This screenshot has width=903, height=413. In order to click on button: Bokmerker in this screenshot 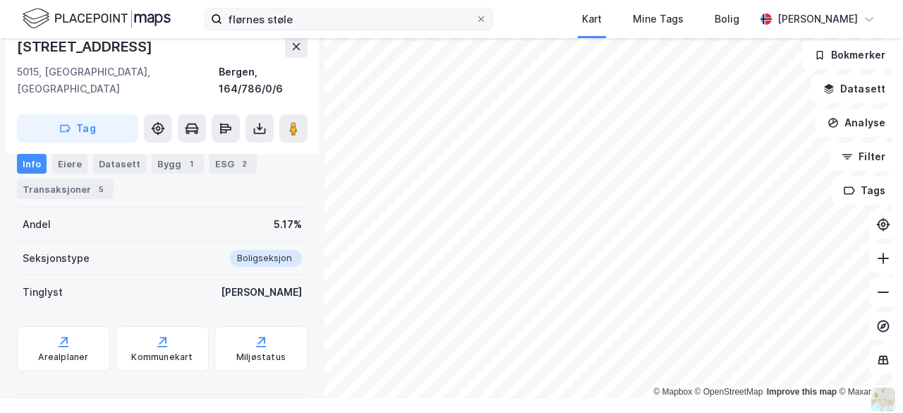, I will do `click(850, 55)`.